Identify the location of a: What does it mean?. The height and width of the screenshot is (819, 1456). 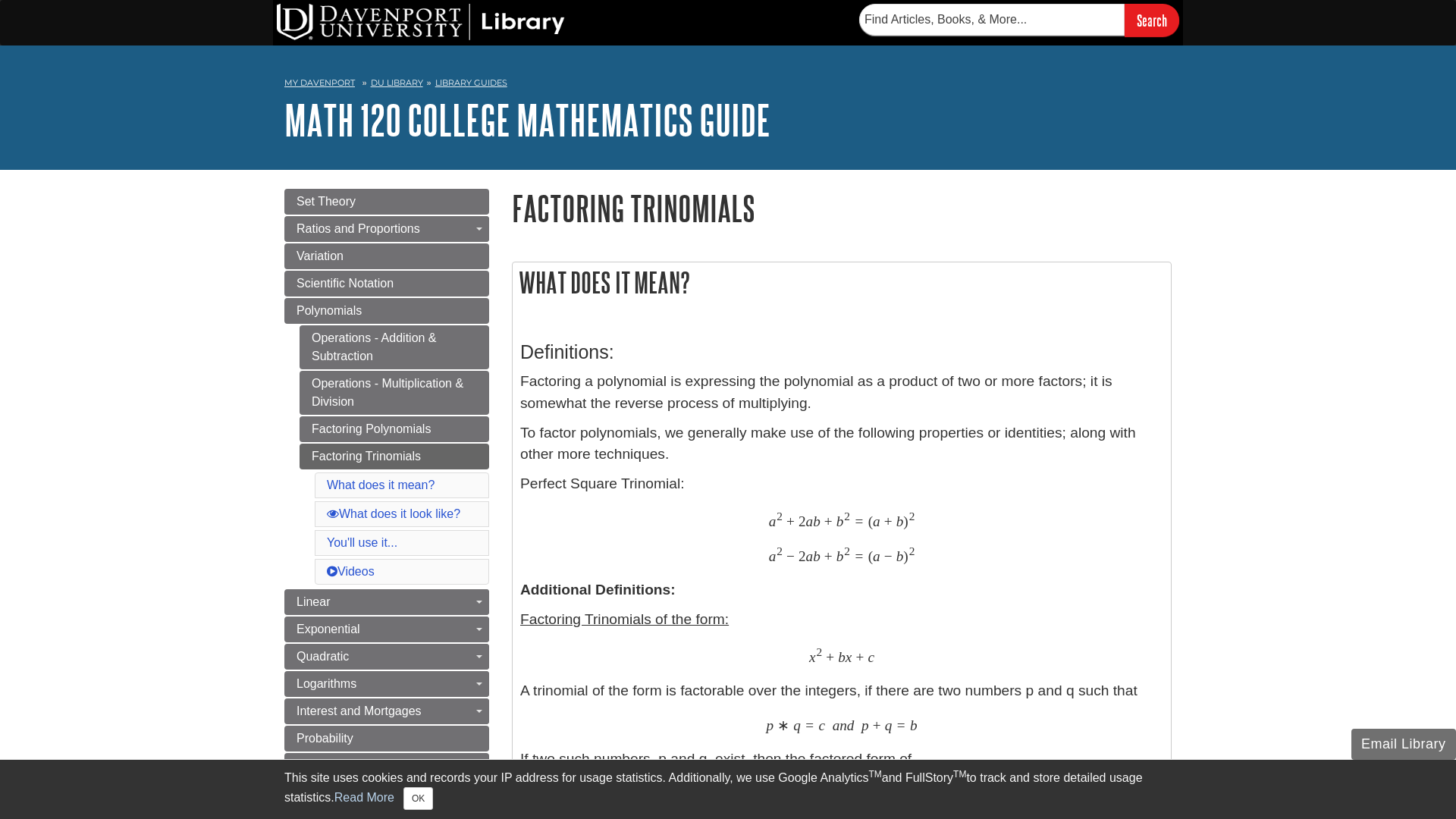
(380, 484).